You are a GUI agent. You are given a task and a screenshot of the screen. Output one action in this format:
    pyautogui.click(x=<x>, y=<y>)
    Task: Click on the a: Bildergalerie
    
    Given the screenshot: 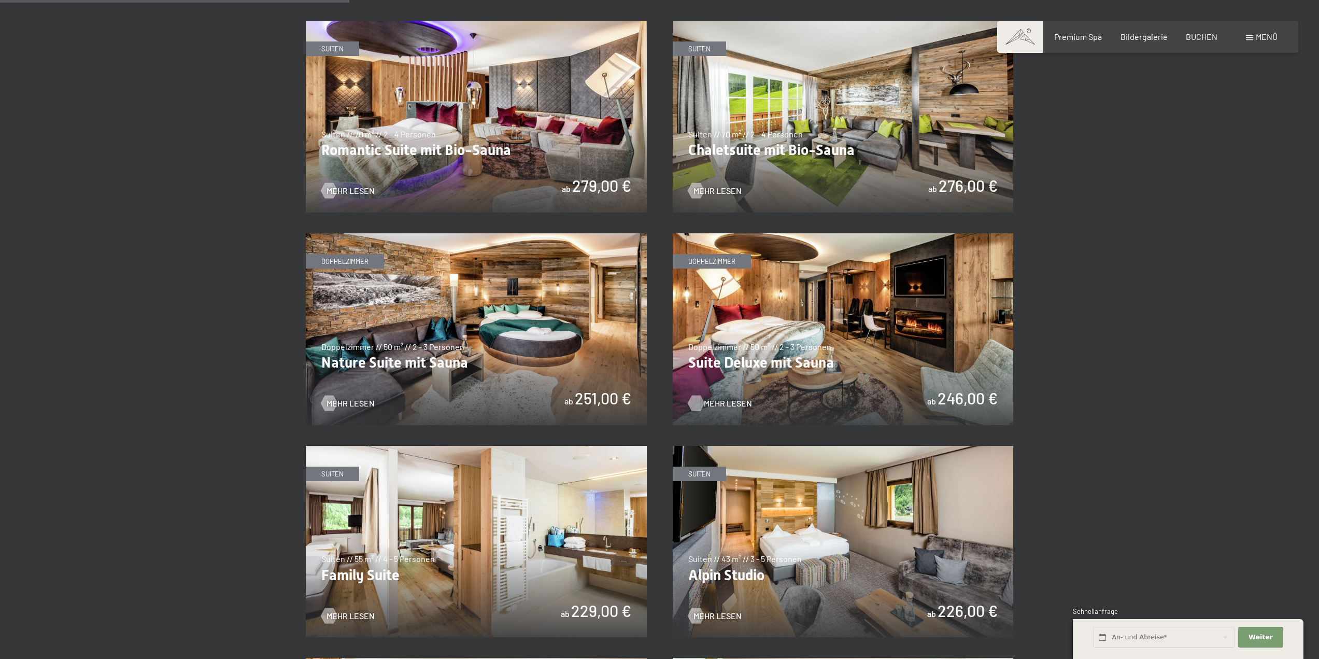 What is the action you would take?
    pyautogui.click(x=1144, y=36)
    